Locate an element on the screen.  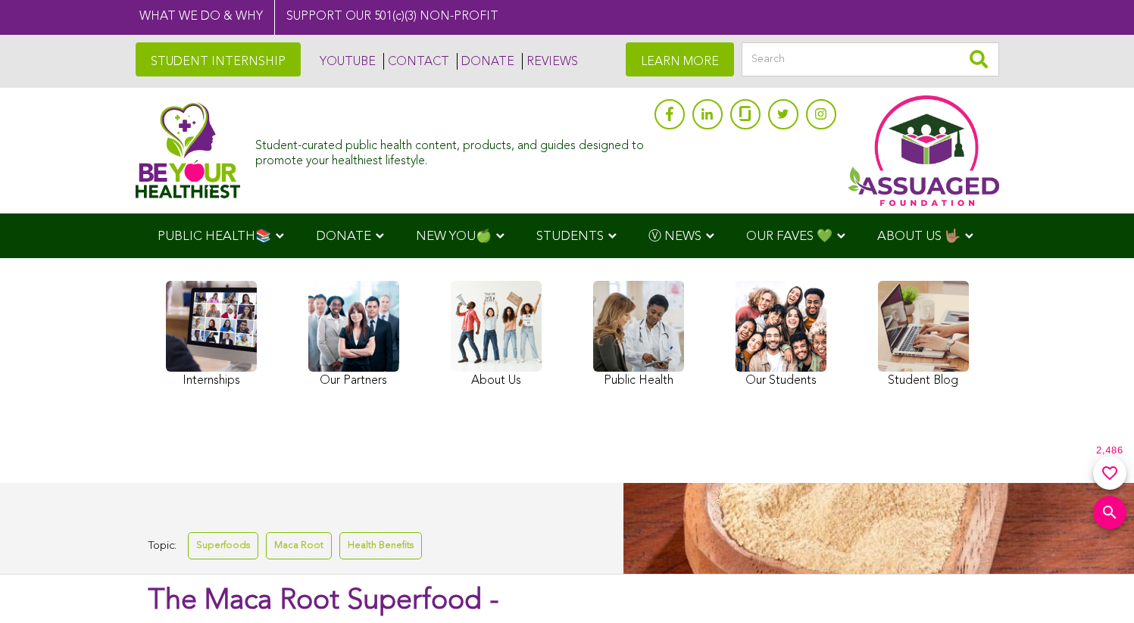
span: OUR FAVES 💚 is located at coordinates (789, 236).